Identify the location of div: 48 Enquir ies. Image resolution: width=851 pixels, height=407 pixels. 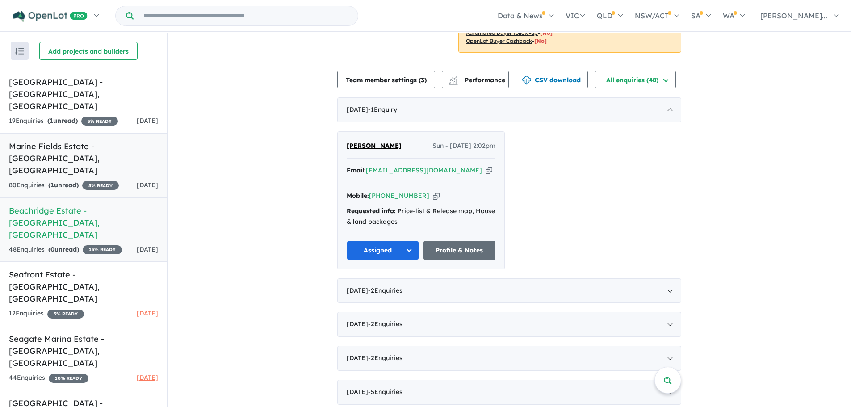
(65, 250).